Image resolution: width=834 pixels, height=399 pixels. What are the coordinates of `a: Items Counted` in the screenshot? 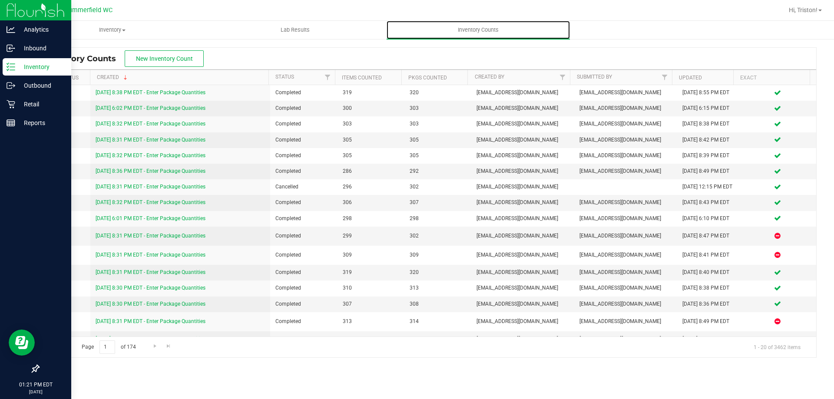 It's located at (362, 78).